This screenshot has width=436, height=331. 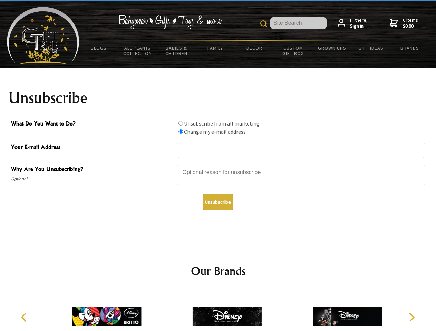 I want to click on a: Custom Gift Box, so click(x=293, y=51).